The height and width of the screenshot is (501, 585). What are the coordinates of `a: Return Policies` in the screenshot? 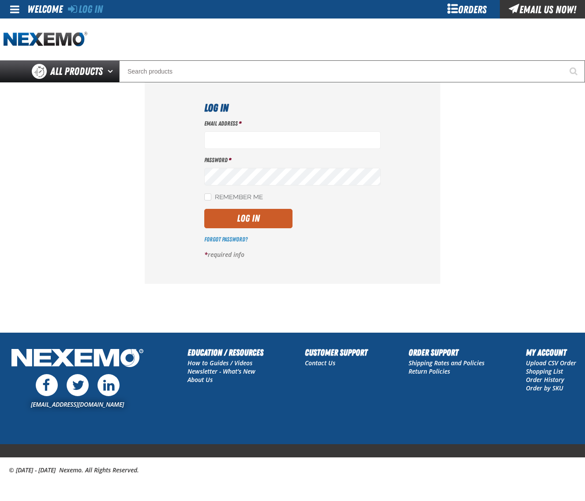 It's located at (429, 371).